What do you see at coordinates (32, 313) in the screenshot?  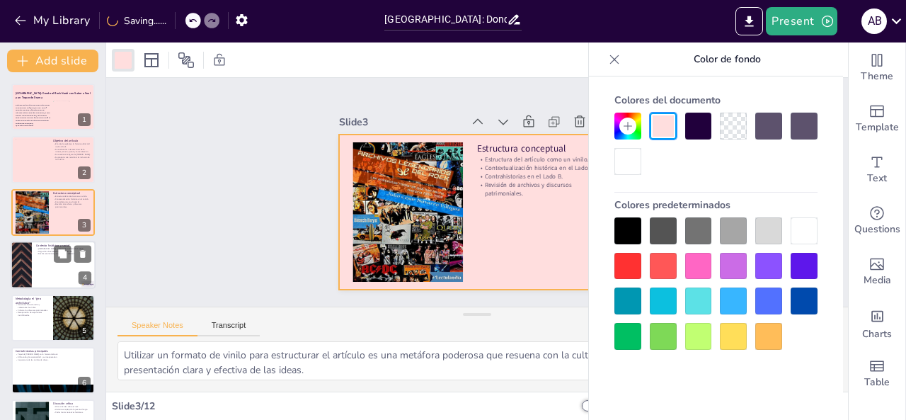 I see `p: Recuperación de experiencias invisibilizadas.` at bounding box center [32, 313].